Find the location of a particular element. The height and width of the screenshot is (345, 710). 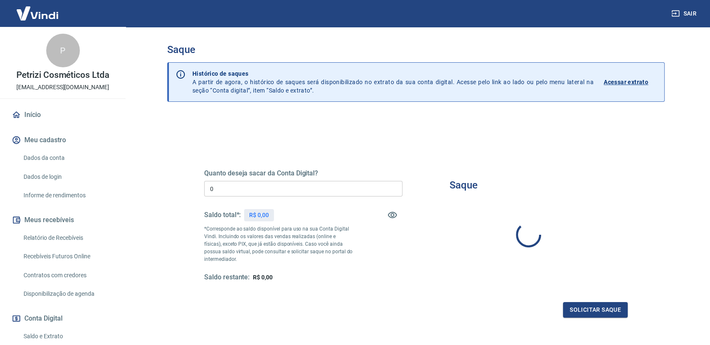

p: R$ 0,00 is located at coordinates (259, 215).